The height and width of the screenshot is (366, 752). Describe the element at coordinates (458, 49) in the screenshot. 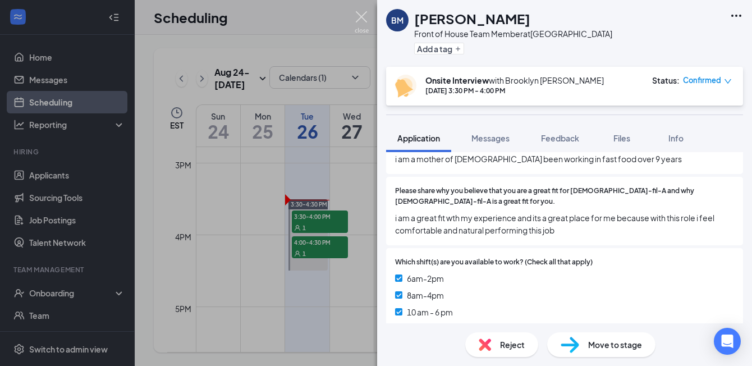

I see `svg: Plus` at that location.